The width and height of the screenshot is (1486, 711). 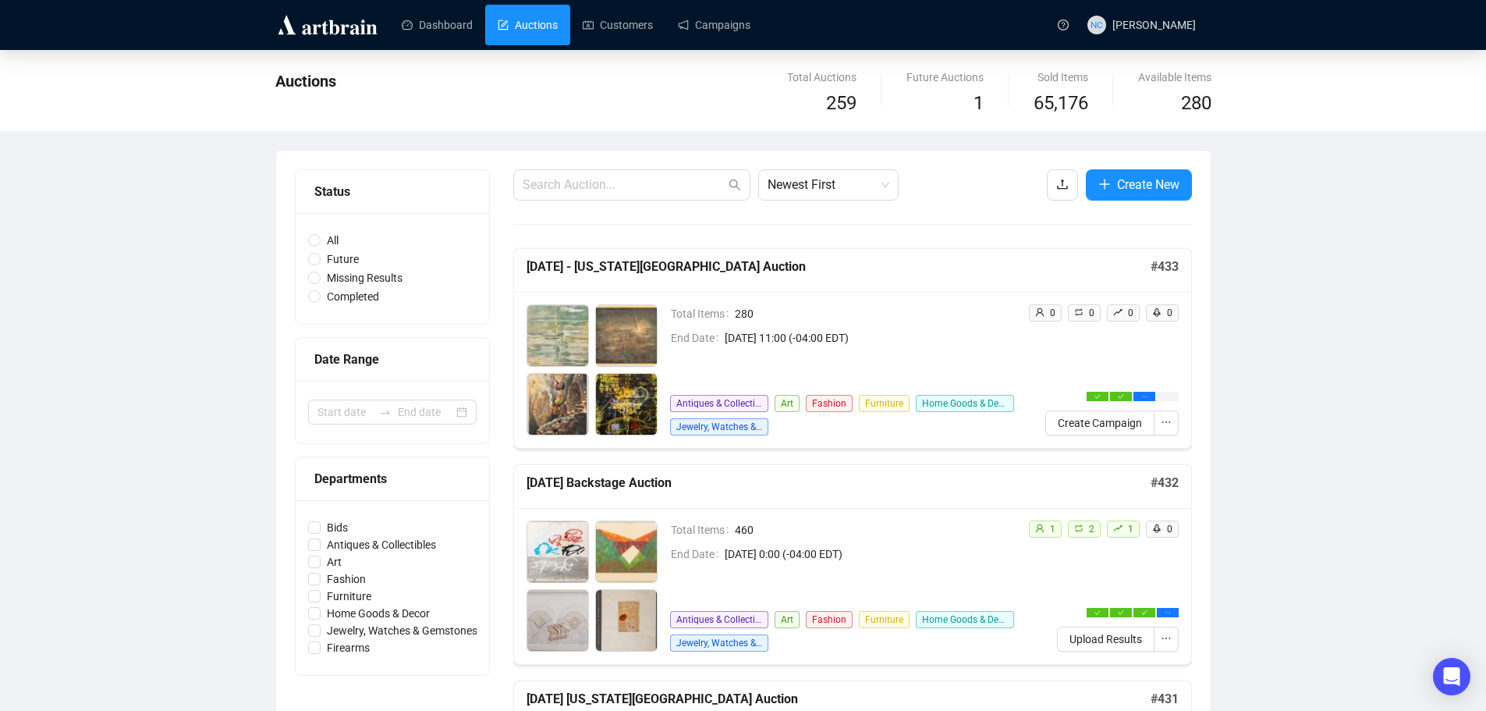 I want to click on span: 2, so click(x=1091, y=529).